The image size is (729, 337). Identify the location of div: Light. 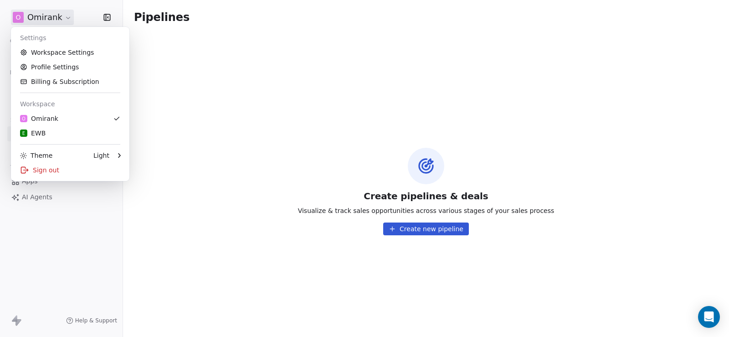
(101, 155).